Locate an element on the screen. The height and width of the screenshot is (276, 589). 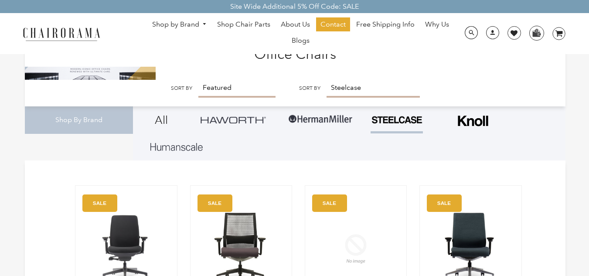
img: chairorama is located at coordinates (61, 34).